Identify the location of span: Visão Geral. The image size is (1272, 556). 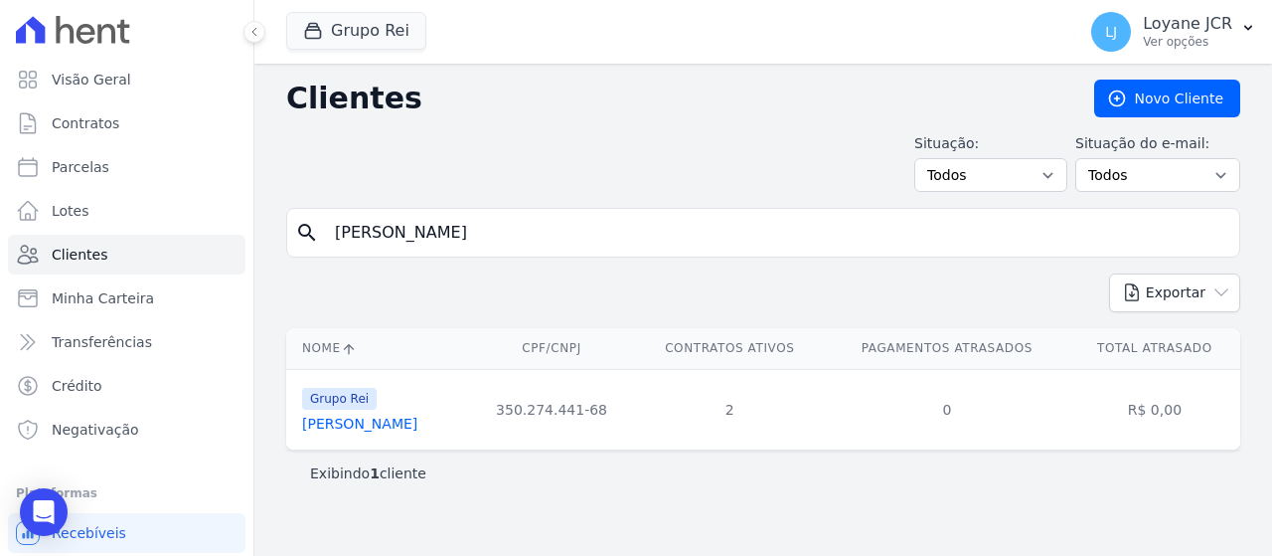
(91, 80).